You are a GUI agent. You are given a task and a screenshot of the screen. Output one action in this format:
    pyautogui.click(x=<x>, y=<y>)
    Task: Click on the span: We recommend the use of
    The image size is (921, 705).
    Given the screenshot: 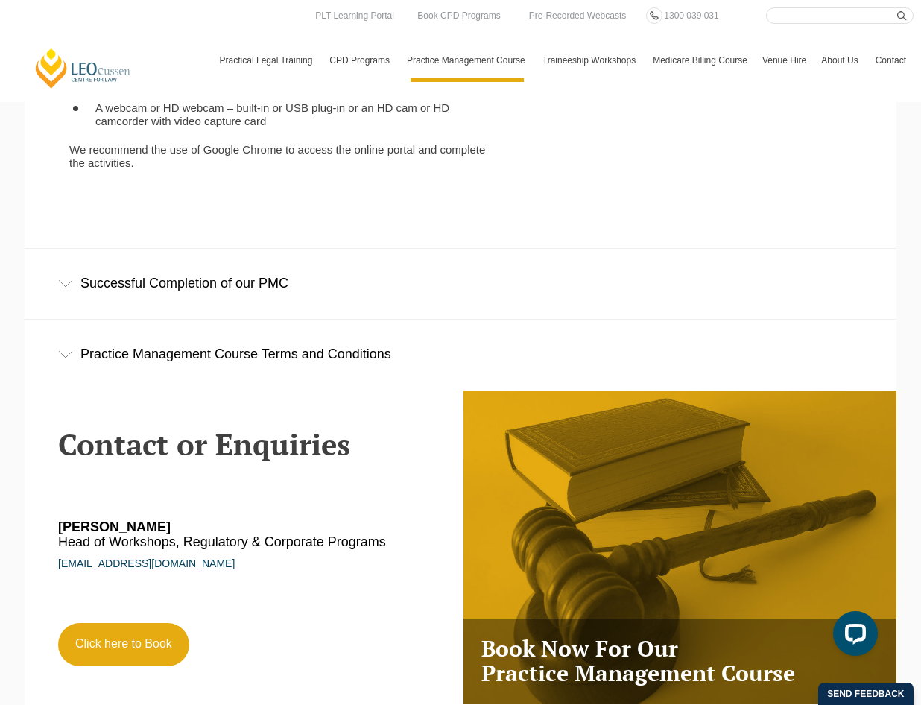 What is the action you would take?
    pyautogui.click(x=135, y=149)
    